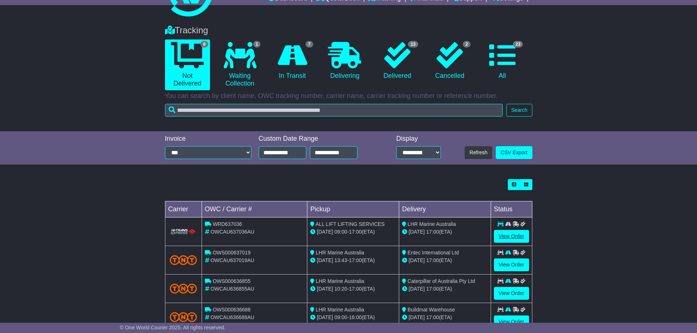 The width and height of the screenshot is (697, 333). I want to click on button: Refresh, so click(478, 153).